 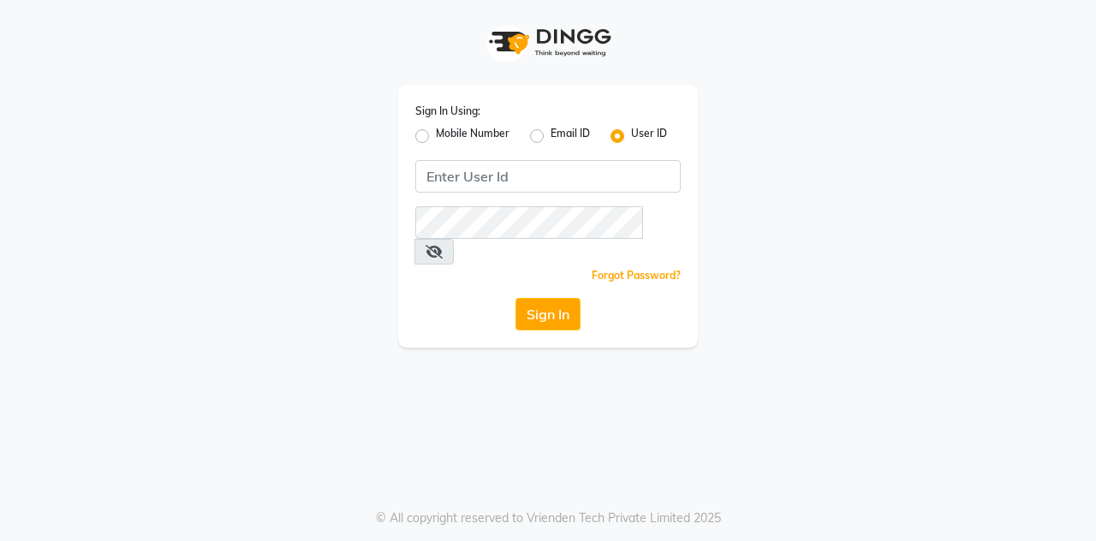 What do you see at coordinates (548, 42) in the screenshot?
I see `img: logo1.svg` at bounding box center [548, 42].